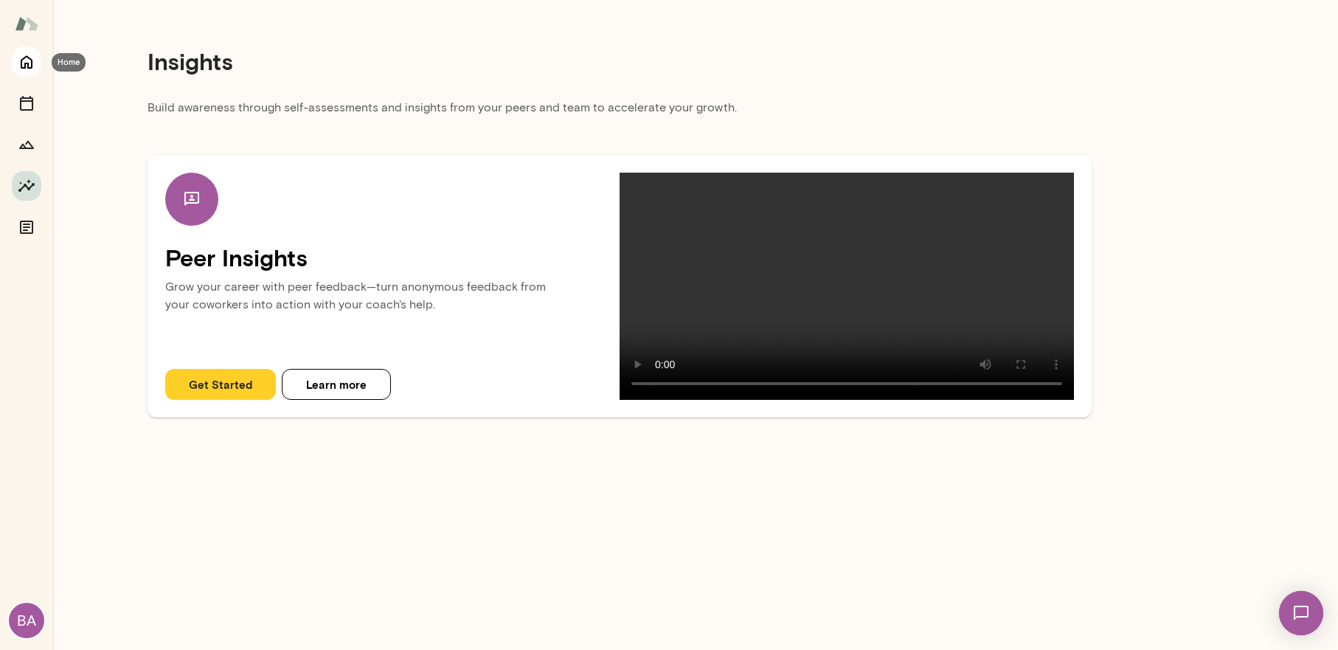 The image size is (1338, 650). Describe the element at coordinates (27, 24) in the screenshot. I see `img: Mento` at that location.